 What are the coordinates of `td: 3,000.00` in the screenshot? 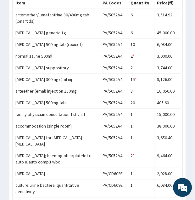 It's located at (169, 56).